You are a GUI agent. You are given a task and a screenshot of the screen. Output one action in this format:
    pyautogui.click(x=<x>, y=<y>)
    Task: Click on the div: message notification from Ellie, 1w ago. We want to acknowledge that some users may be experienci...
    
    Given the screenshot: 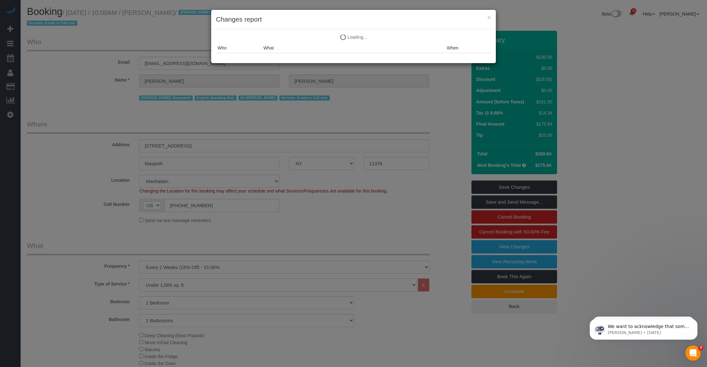 What is the action you would take?
    pyautogui.click(x=63, y=24)
    